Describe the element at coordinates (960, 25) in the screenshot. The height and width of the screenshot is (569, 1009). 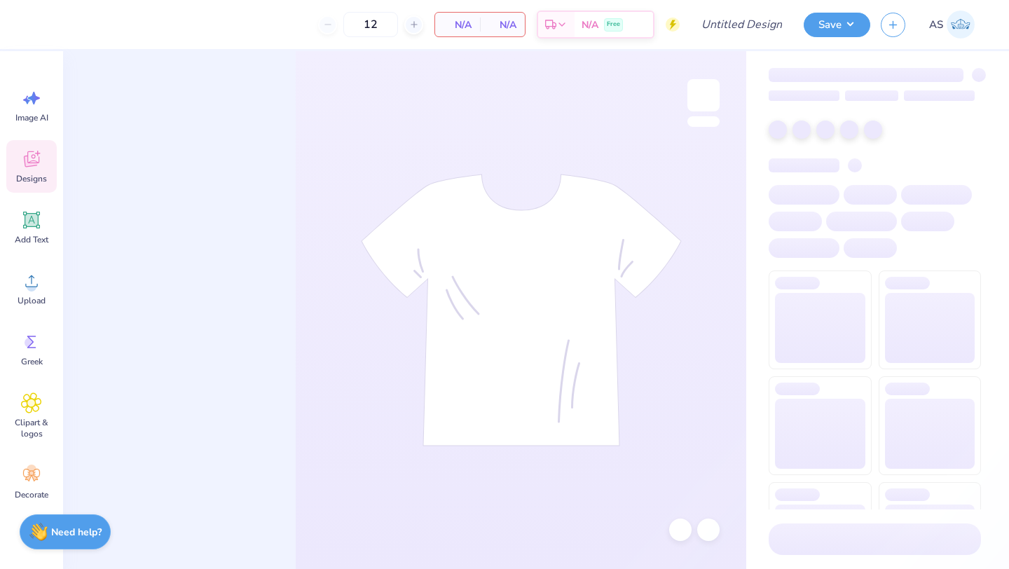
I see `img: Aniya Sparrow` at that location.